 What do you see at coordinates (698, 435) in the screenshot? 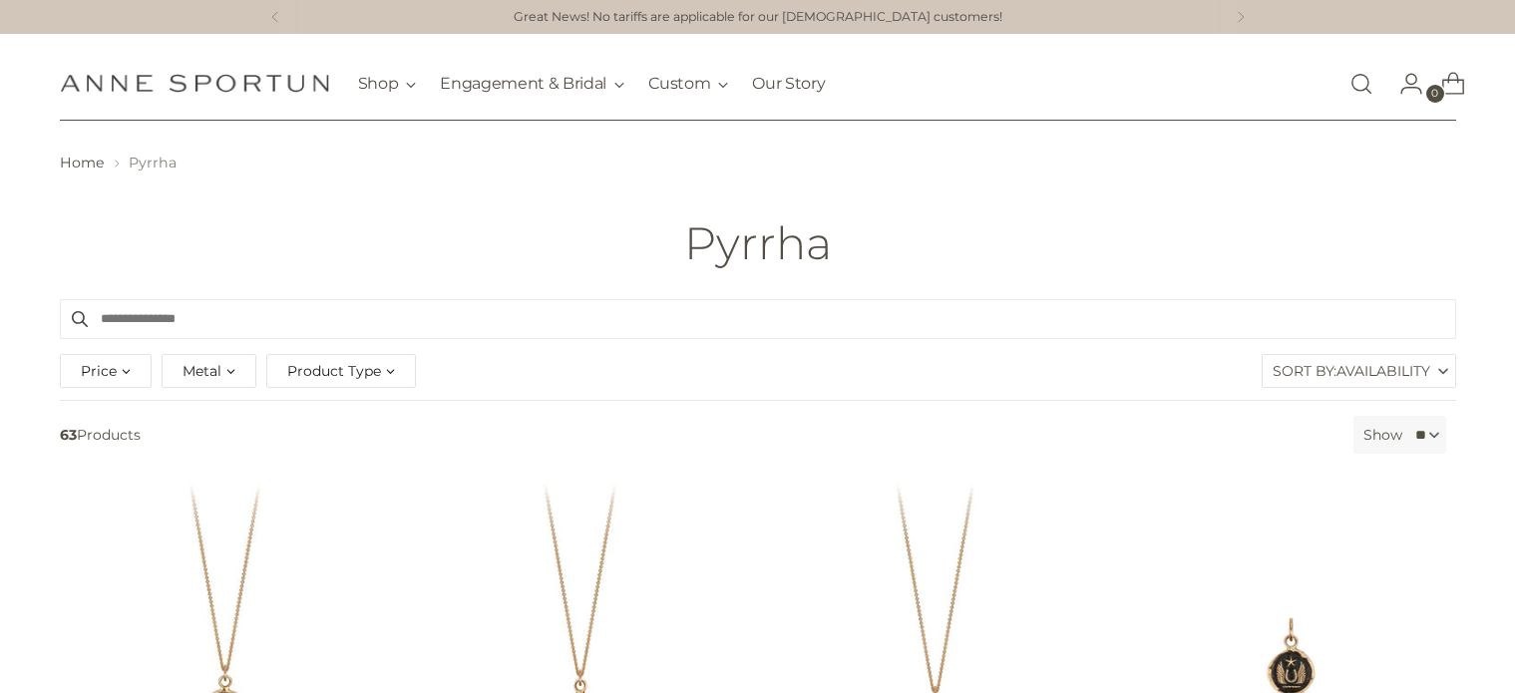
I see `span: Products` at bounding box center [698, 435].